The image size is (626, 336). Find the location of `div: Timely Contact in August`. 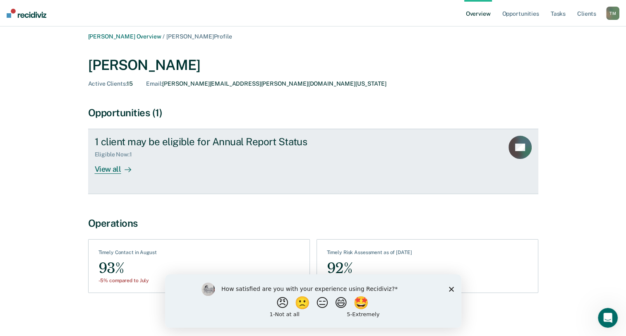

div: Timely Contact in August is located at coordinates (127, 254).